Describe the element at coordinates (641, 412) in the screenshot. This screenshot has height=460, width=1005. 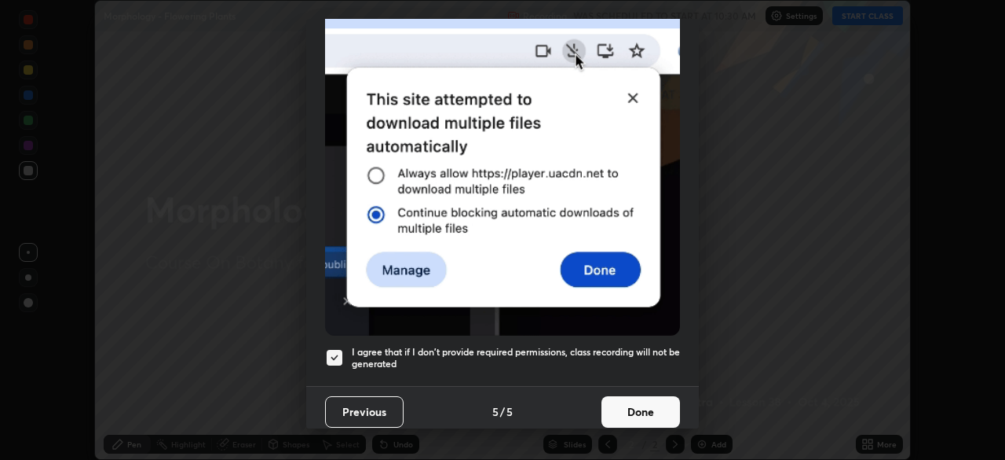
I see `button: Done` at that location.